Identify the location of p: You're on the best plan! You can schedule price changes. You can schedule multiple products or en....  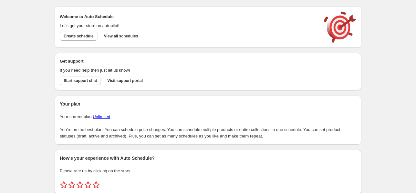
(208, 133).